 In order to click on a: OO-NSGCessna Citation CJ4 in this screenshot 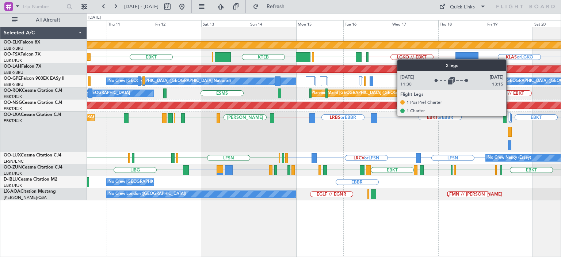, I will do `click(33, 103)`.